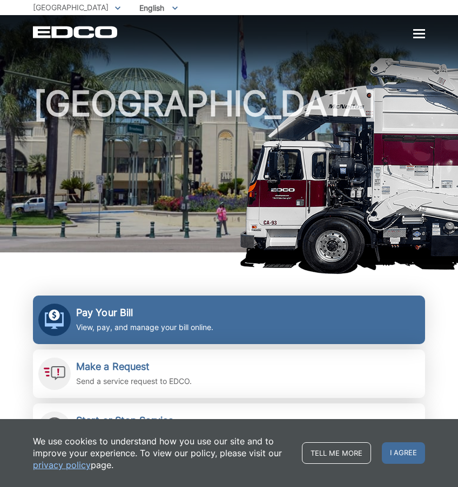  Describe the element at coordinates (154, 421) in the screenshot. I see `h2: Start or Stop Service` at that location.